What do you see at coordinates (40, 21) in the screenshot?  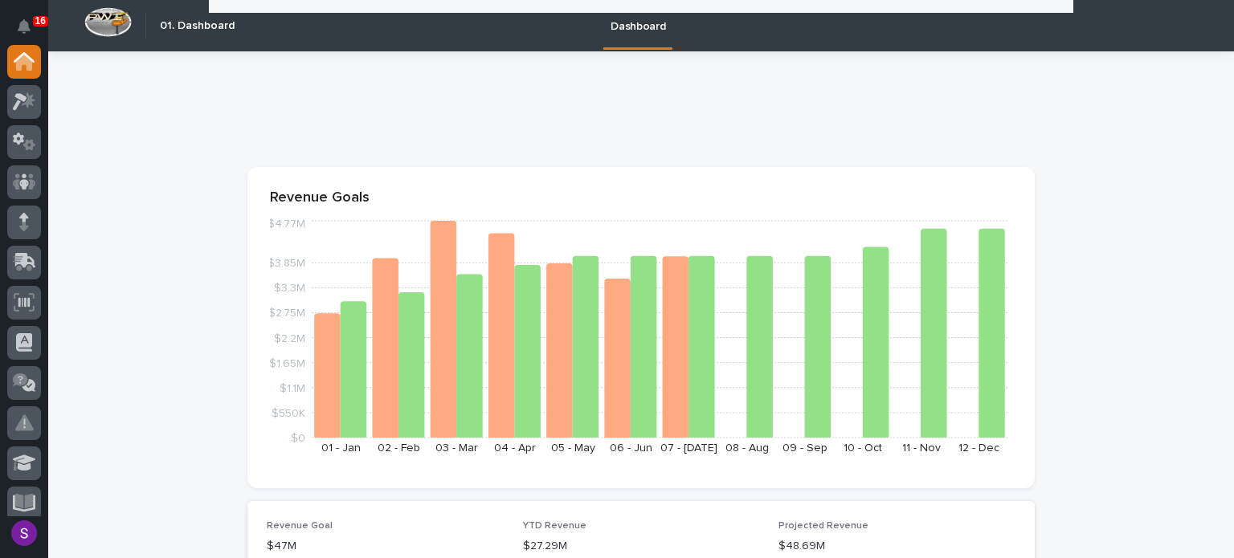 I see `p: 16` at bounding box center [40, 21].